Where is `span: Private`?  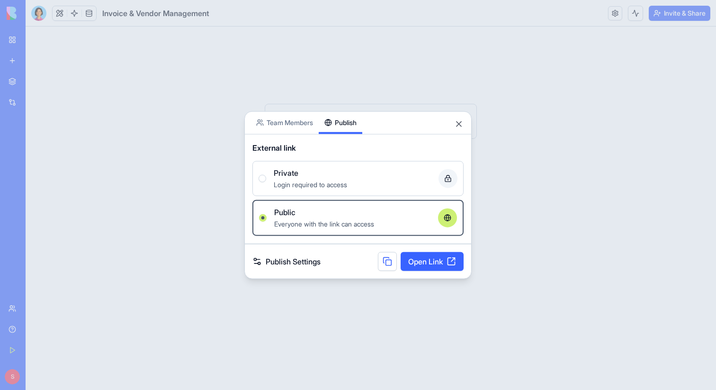 span: Private is located at coordinates (286, 172).